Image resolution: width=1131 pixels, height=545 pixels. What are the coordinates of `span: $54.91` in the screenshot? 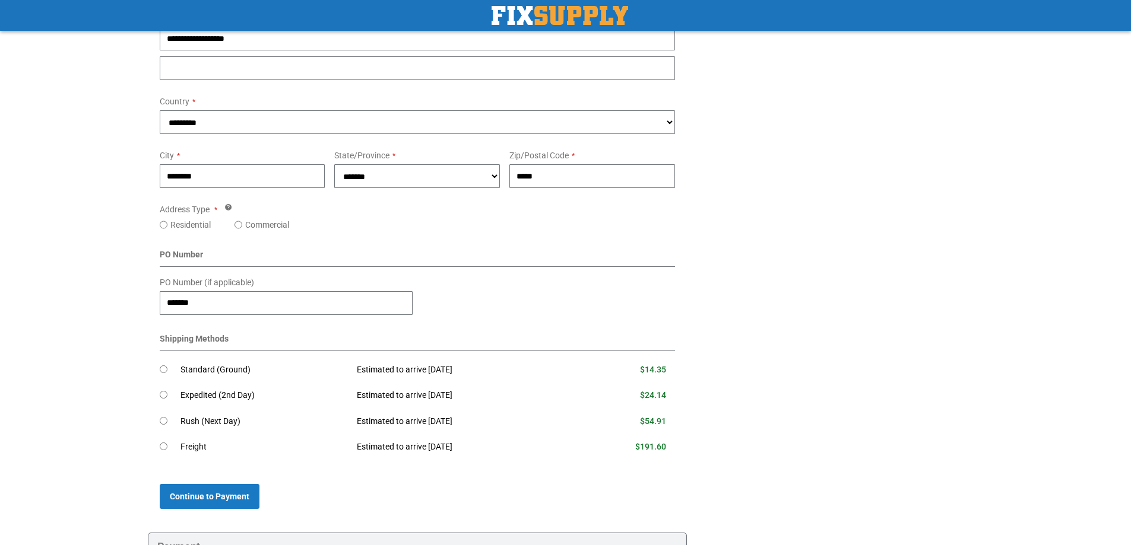 It's located at (653, 421).